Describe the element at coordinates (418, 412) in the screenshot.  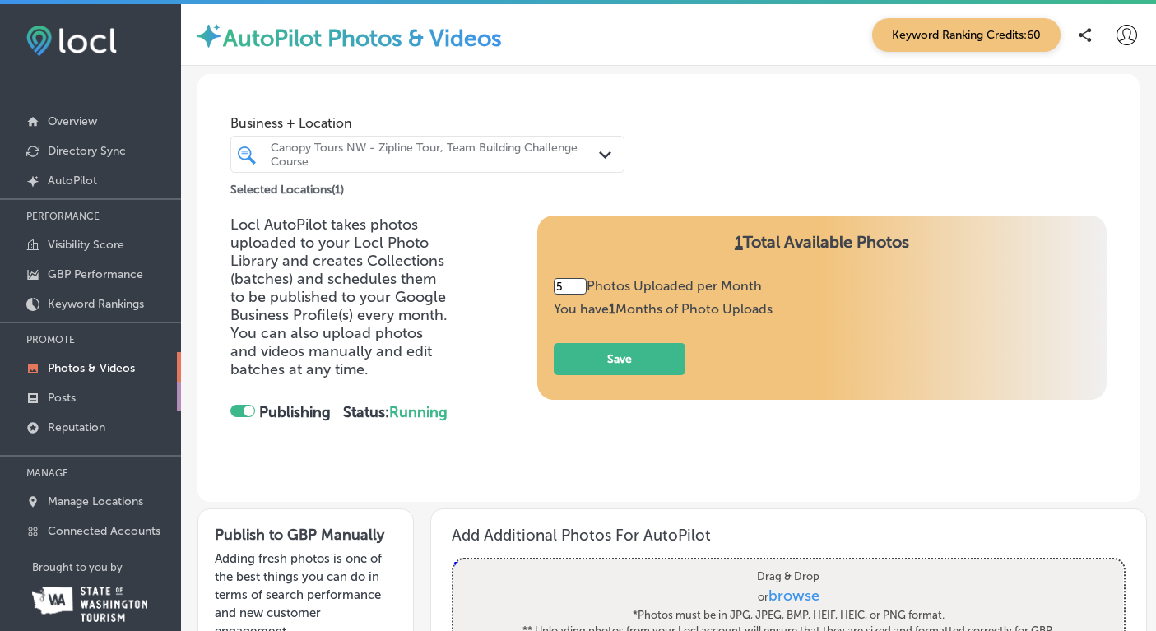
I see `span: Running` at that location.